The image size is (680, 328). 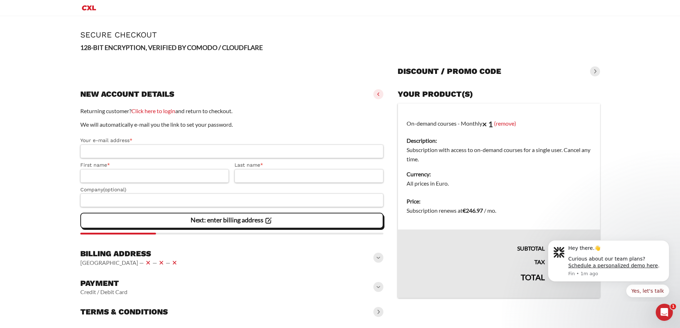 I want to click on h3: New account details, so click(x=127, y=94).